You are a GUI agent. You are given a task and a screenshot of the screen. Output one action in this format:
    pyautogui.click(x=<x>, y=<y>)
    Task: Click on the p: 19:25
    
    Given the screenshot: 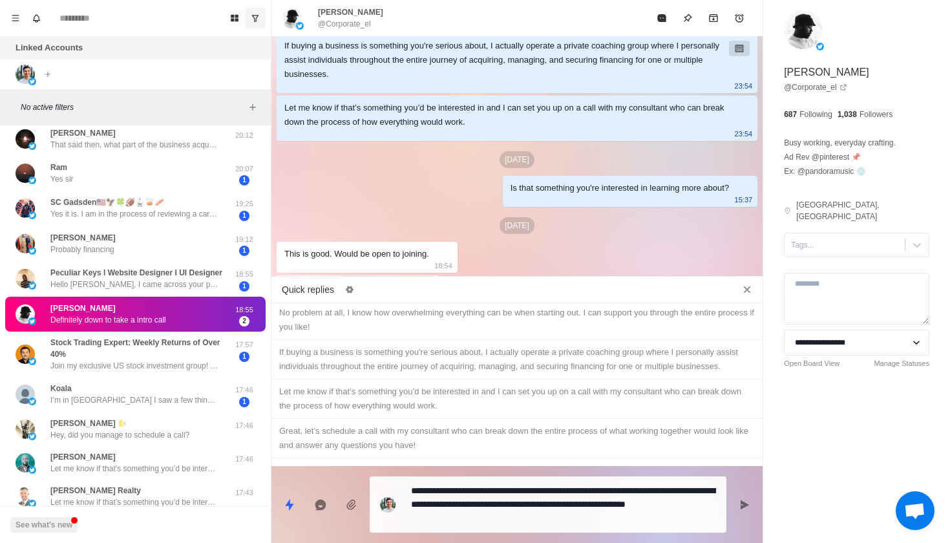 What is the action you would take?
    pyautogui.click(x=244, y=204)
    